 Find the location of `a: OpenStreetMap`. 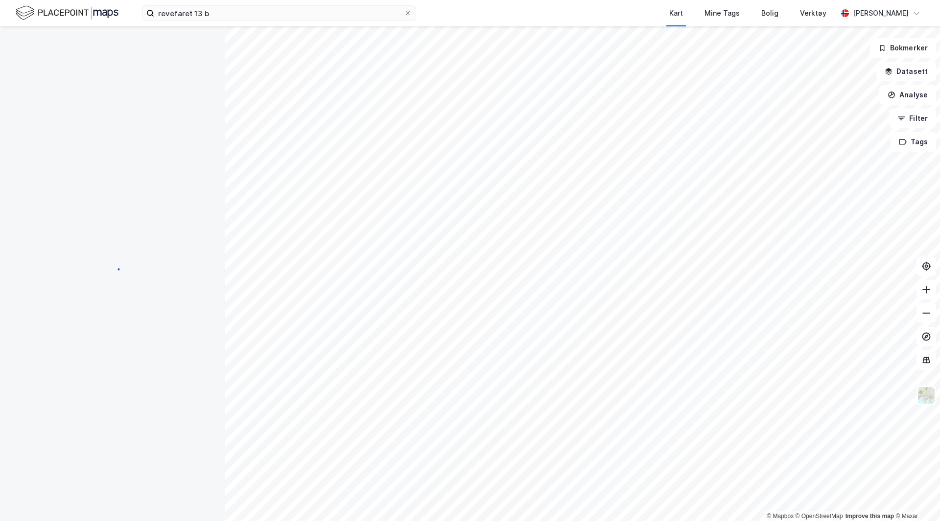

a: OpenStreetMap is located at coordinates (819, 516).